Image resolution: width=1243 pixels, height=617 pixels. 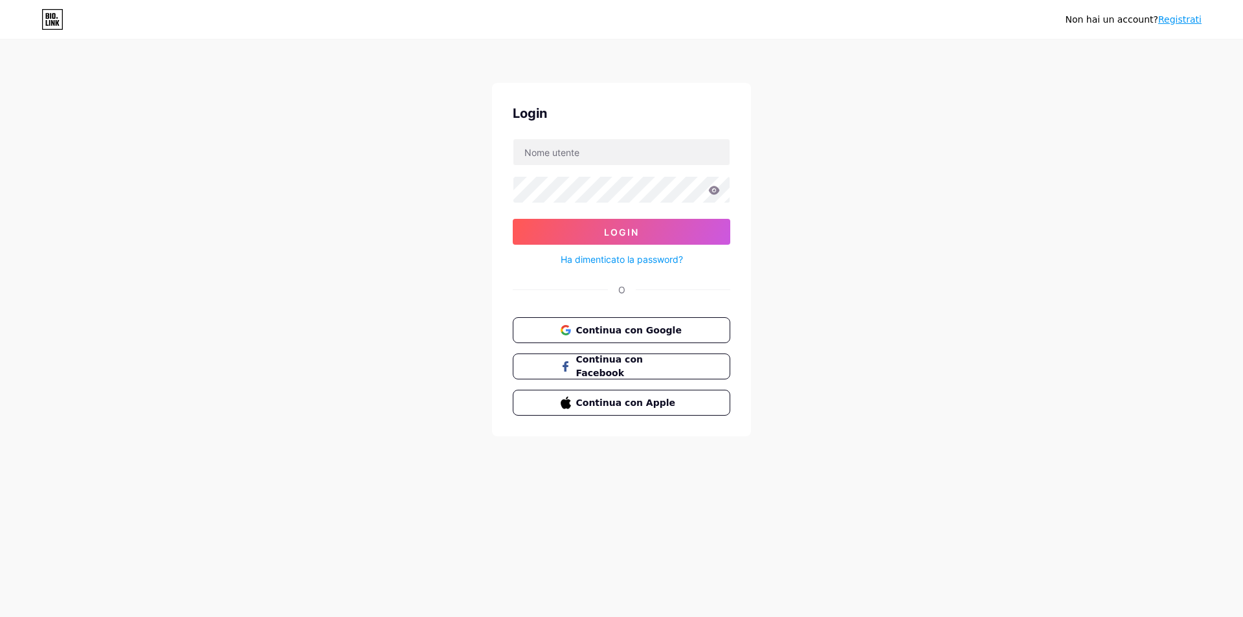 I want to click on font: Continua con Apple, so click(x=626, y=403).